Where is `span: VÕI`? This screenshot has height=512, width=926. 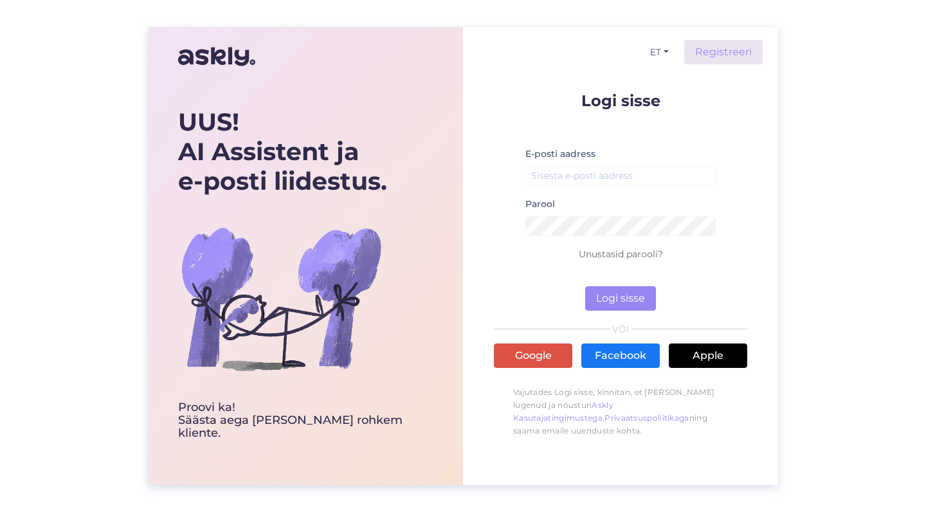 span: VÕI is located at coordinates (620, 329).